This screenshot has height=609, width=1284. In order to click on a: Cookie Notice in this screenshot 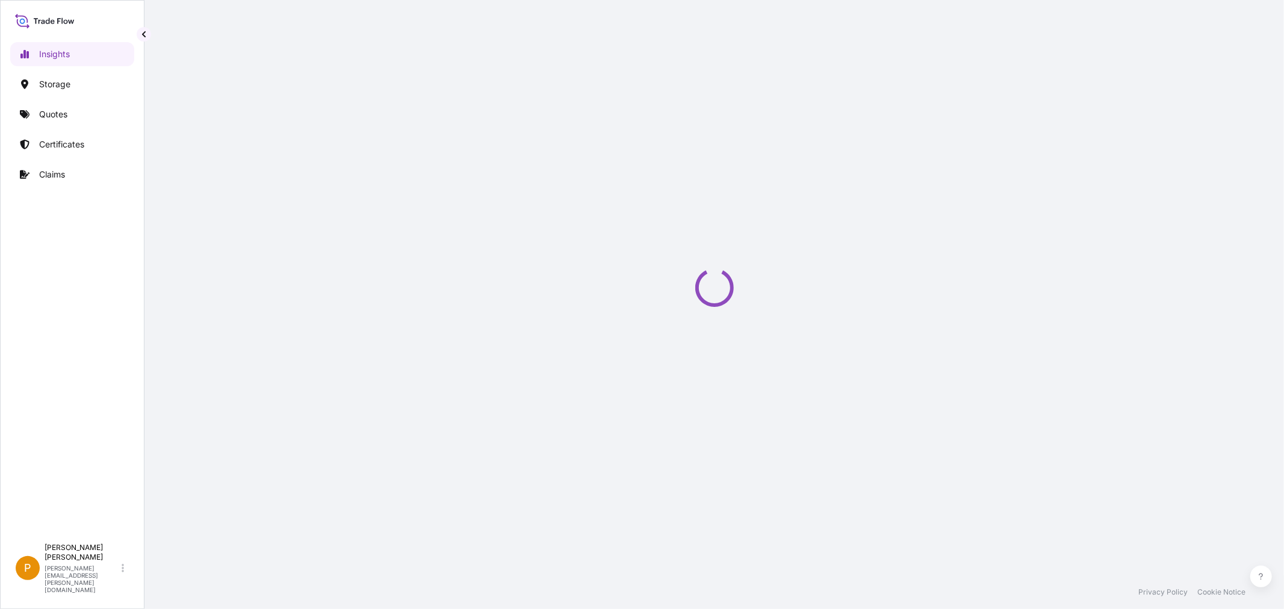, I will do `click(1221, 592)`.